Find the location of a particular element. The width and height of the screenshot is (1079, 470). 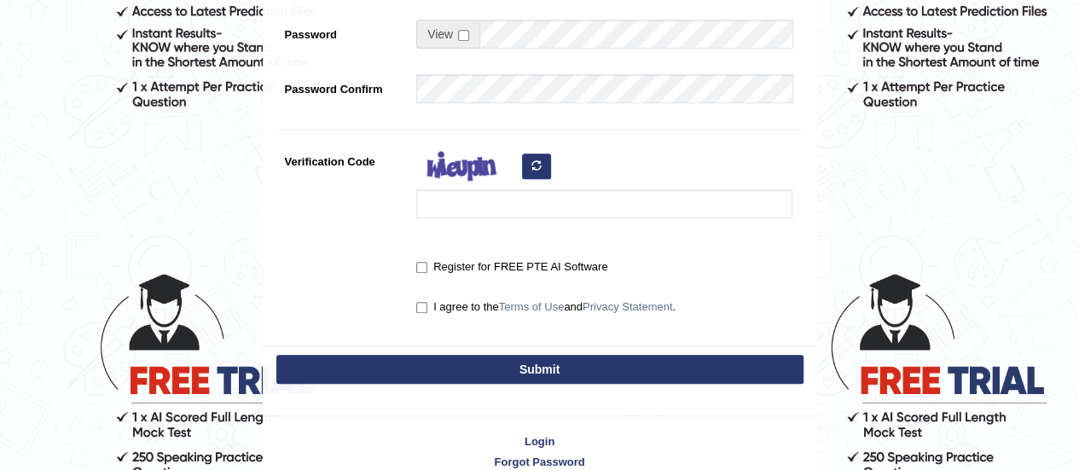

button: Submit is located at coordinates (540, 369).